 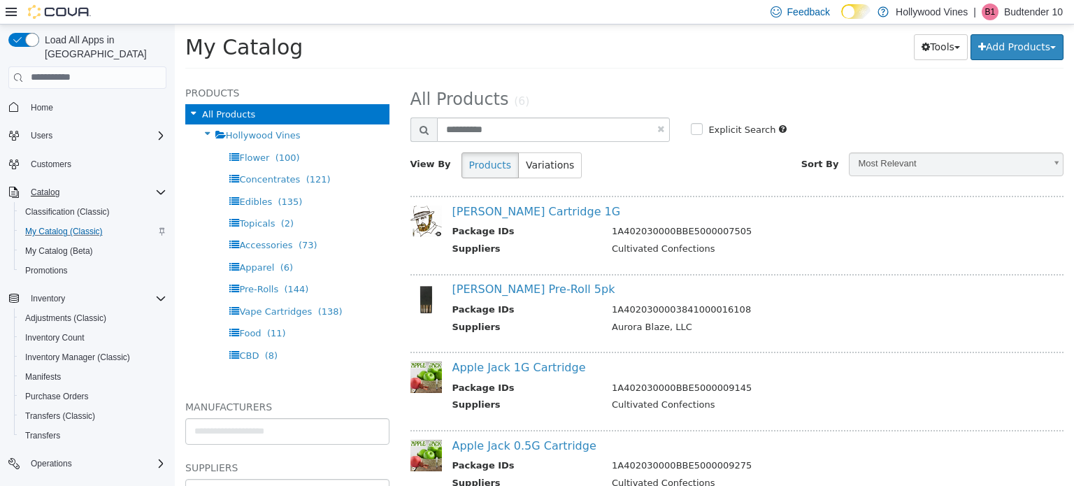 I want to click on span: (73), so click(x=133, y=220).